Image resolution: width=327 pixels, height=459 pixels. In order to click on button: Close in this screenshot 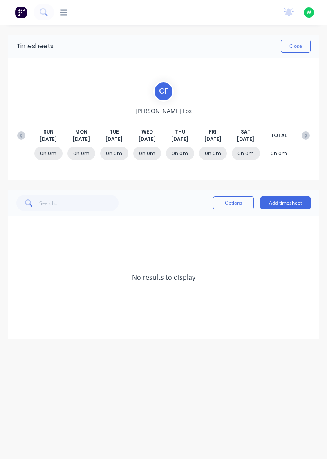, I will do `click(295, 46)`.